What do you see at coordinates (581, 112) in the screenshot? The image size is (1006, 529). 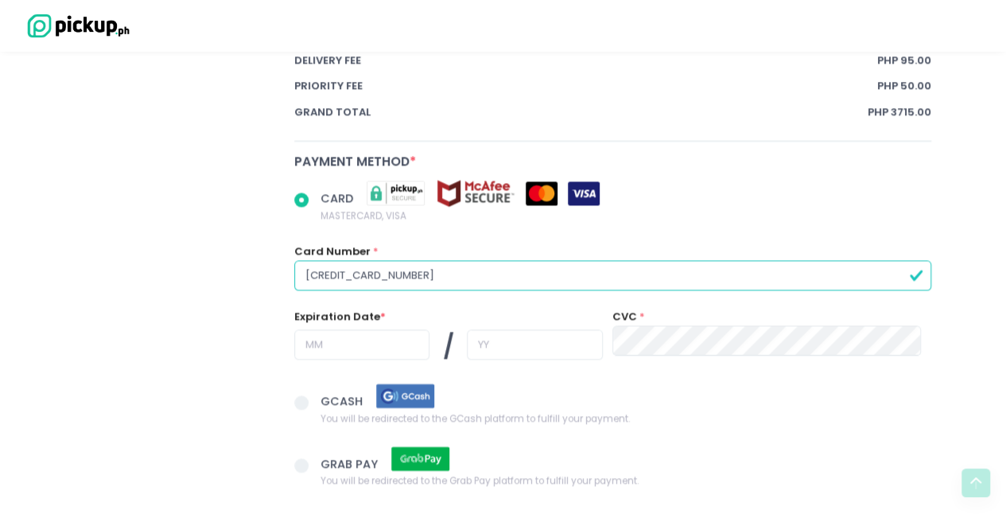 I see `span: Grand total` at bounding box center [581, 112].